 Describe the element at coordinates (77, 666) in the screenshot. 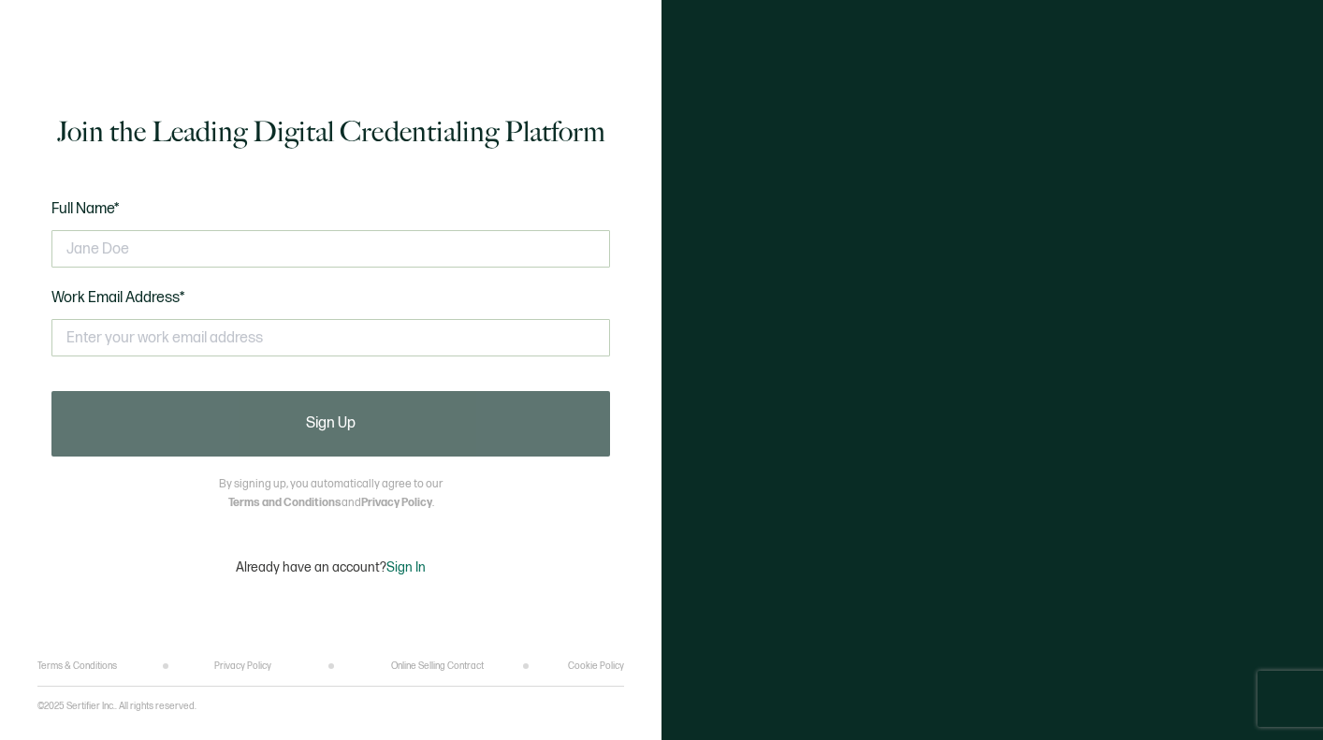

I see `a: Terms & Conditions` at that location.